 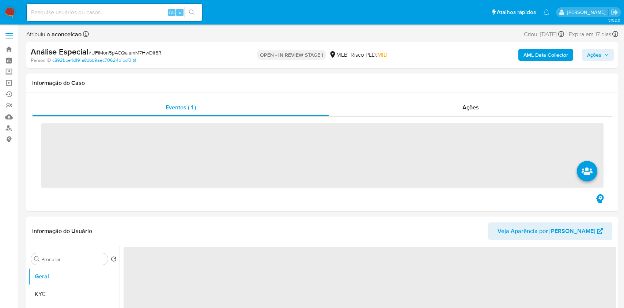 What do you see at coordinates (66, 34) in the screenshot?
I see `b: aconceicao` at bounding box center [66, 34].